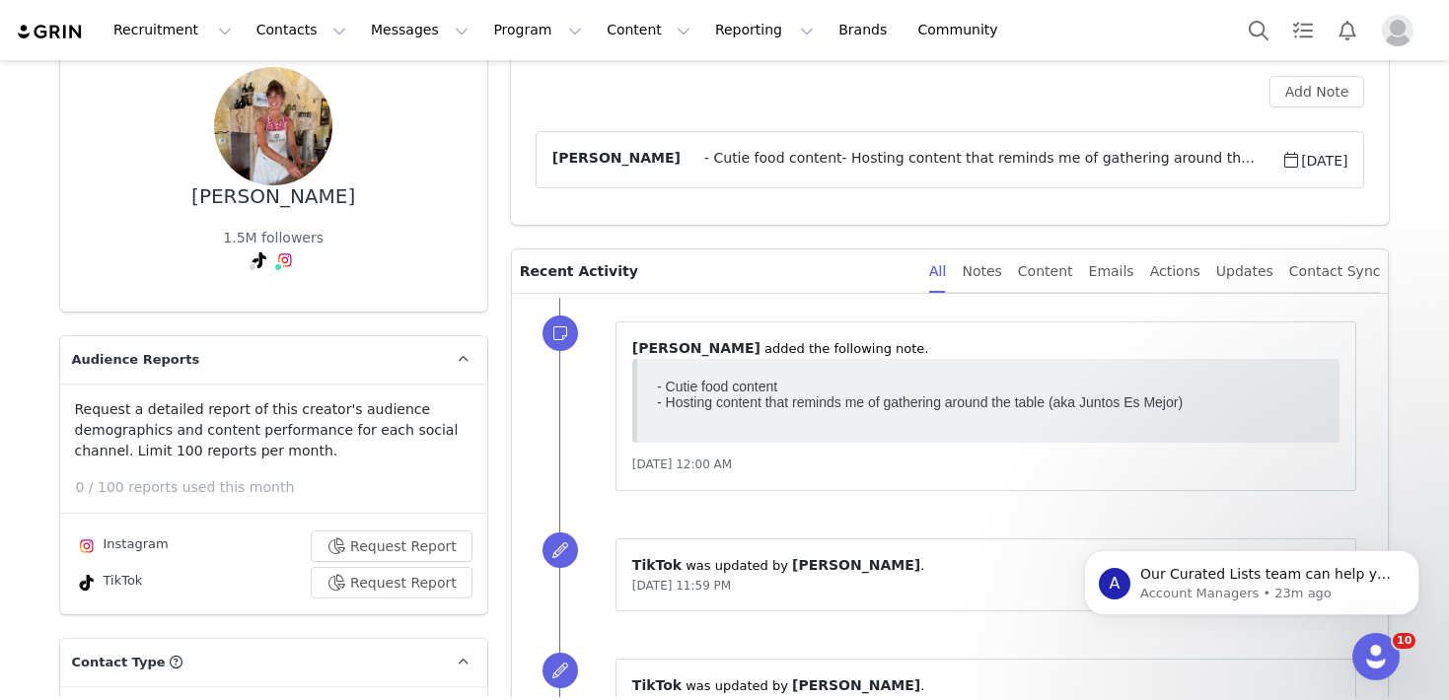 This screenshot has height=700, width=1449. I want to click on button: Add Note, so click(1317, 92).